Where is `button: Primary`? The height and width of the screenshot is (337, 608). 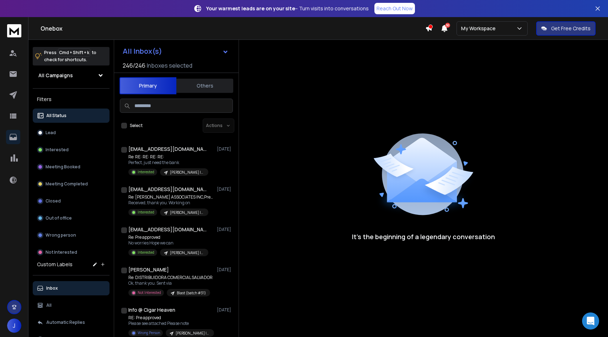
button: Primary is located at coordinates (148, 86).